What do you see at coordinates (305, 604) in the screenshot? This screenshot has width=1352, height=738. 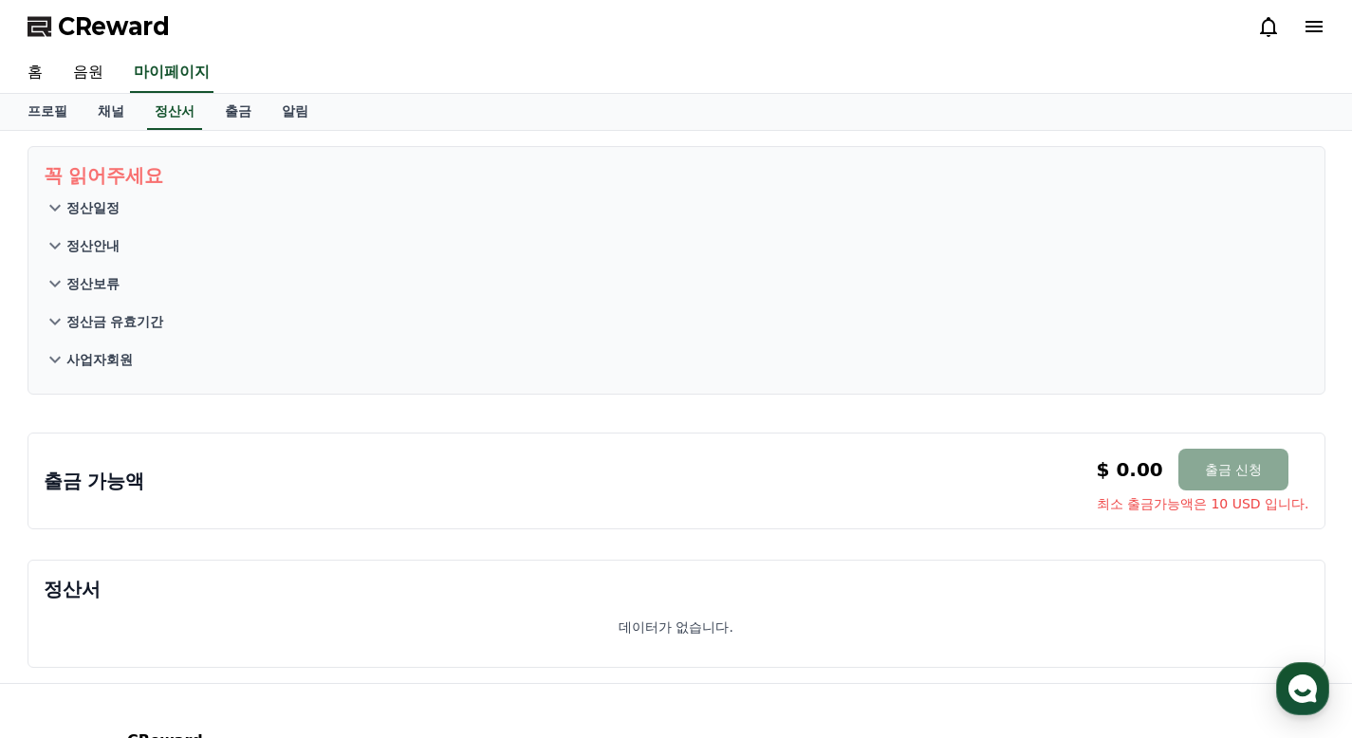 I see `a: 설정` at bounding box center [305, 604].